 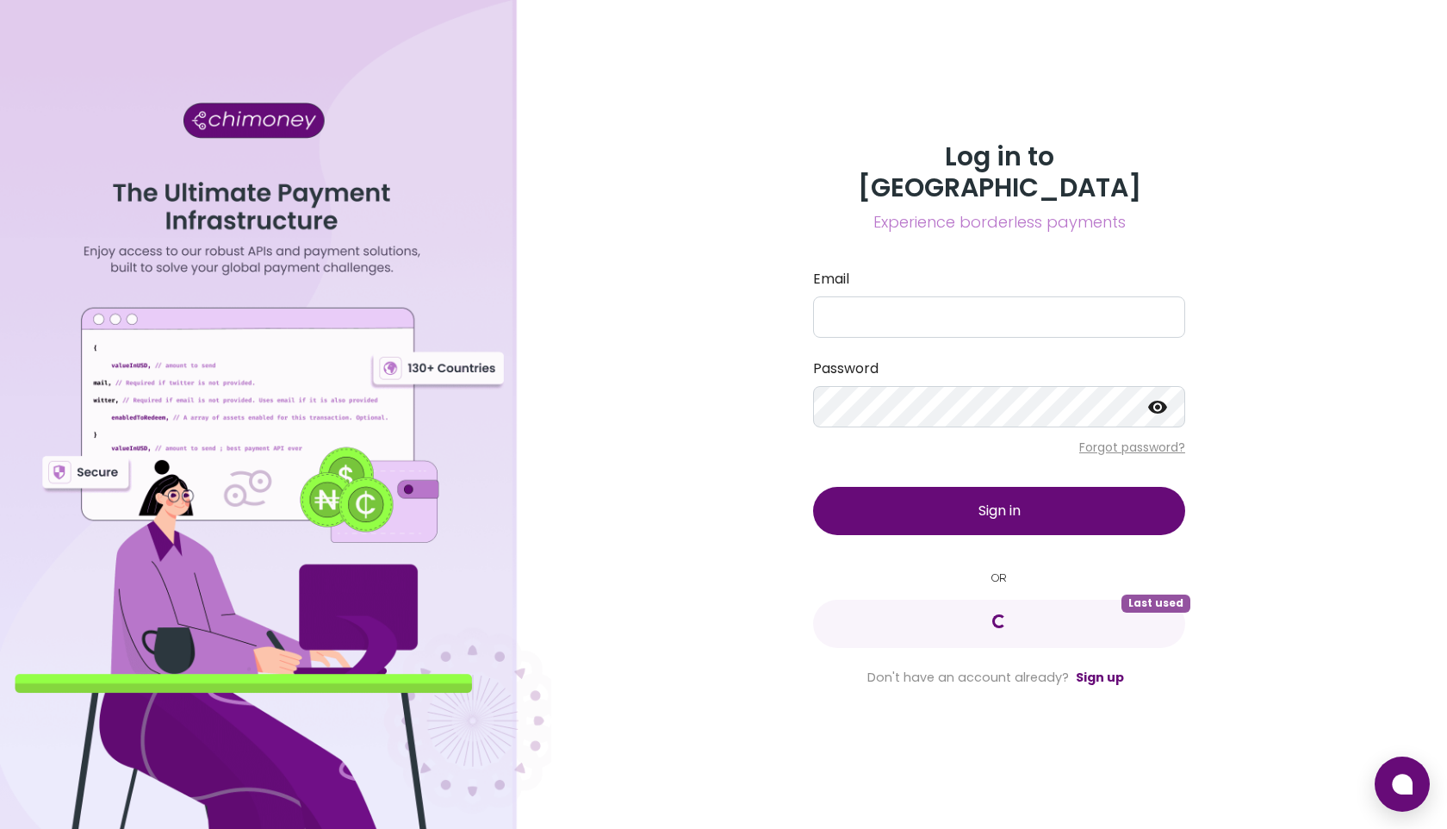 I want to click on button: Last used, so click(x=999, y=624).